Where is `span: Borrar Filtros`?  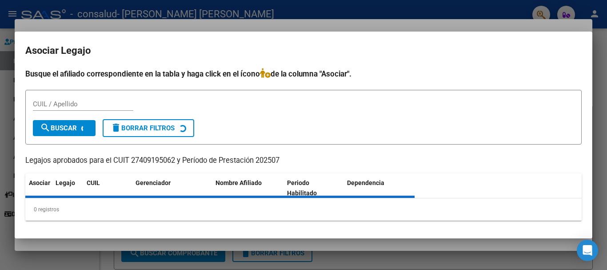 span: Borrar Filtros is located at coordinates (143, 128).